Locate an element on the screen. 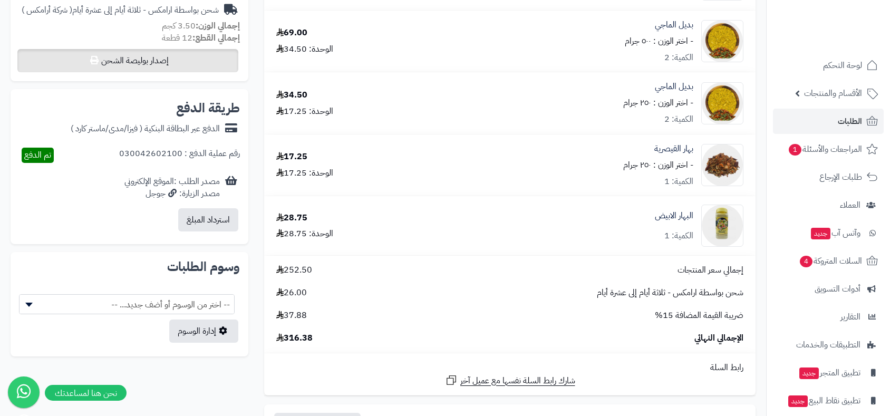  span: 37.88 is located at coordinates (292, 315).